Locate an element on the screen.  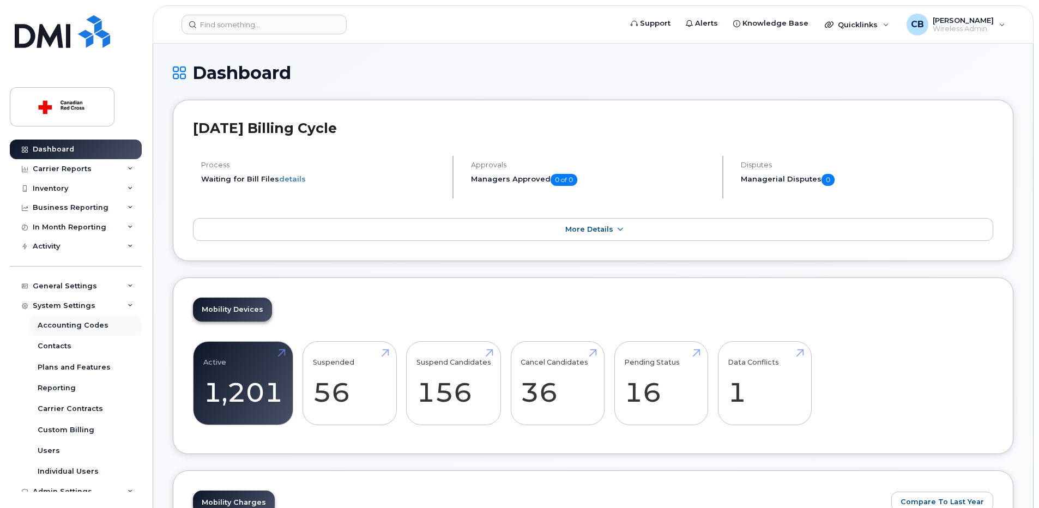
span: Compare To Last Year is located at coordinates (942, 501).